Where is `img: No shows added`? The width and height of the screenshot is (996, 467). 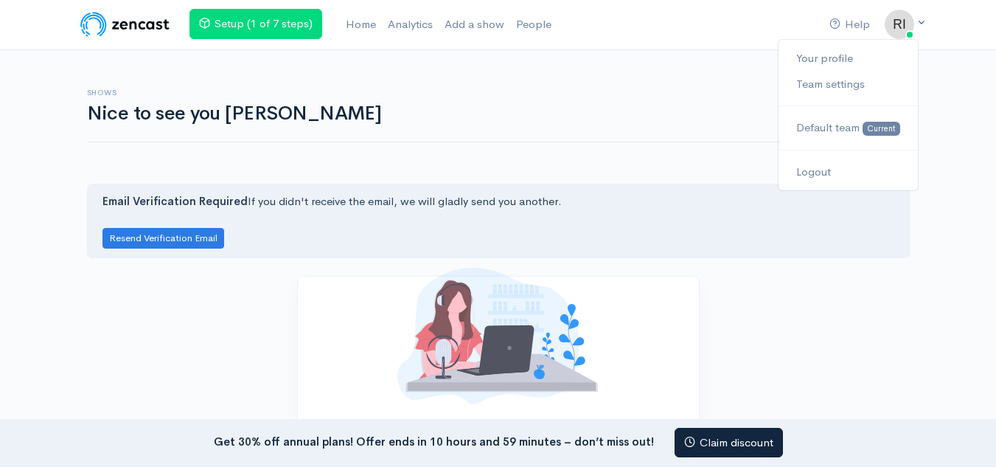 img: No shows added is located at coordinates (498, 335).